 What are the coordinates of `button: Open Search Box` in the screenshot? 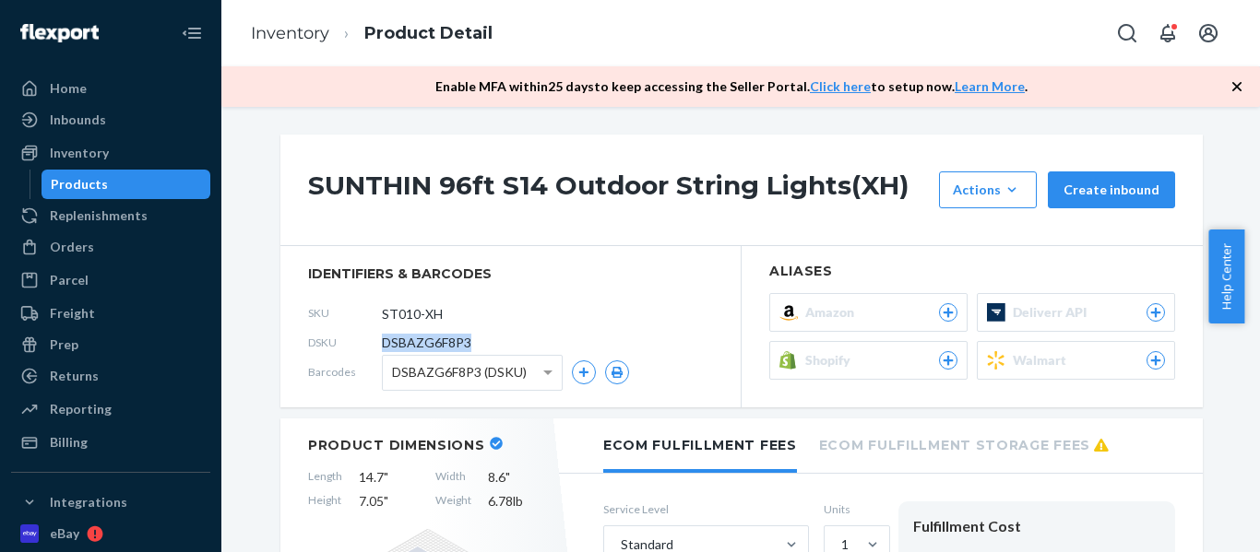 It's located at (1127, 33).